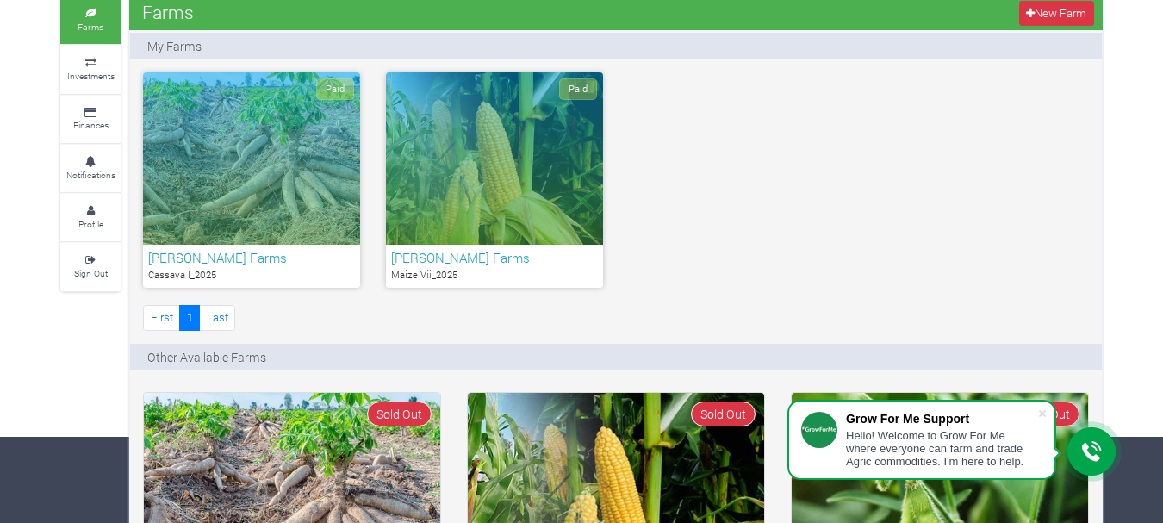  I want to click on p: Maize Vii_2025, so click(495, 275).